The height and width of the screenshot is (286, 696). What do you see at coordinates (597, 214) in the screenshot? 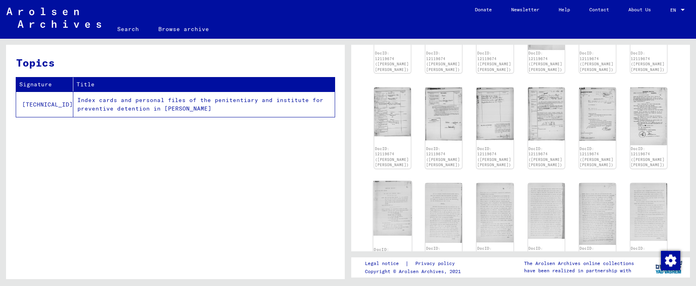
I see `img: 017.jpg` at bounding box center [597, 214].